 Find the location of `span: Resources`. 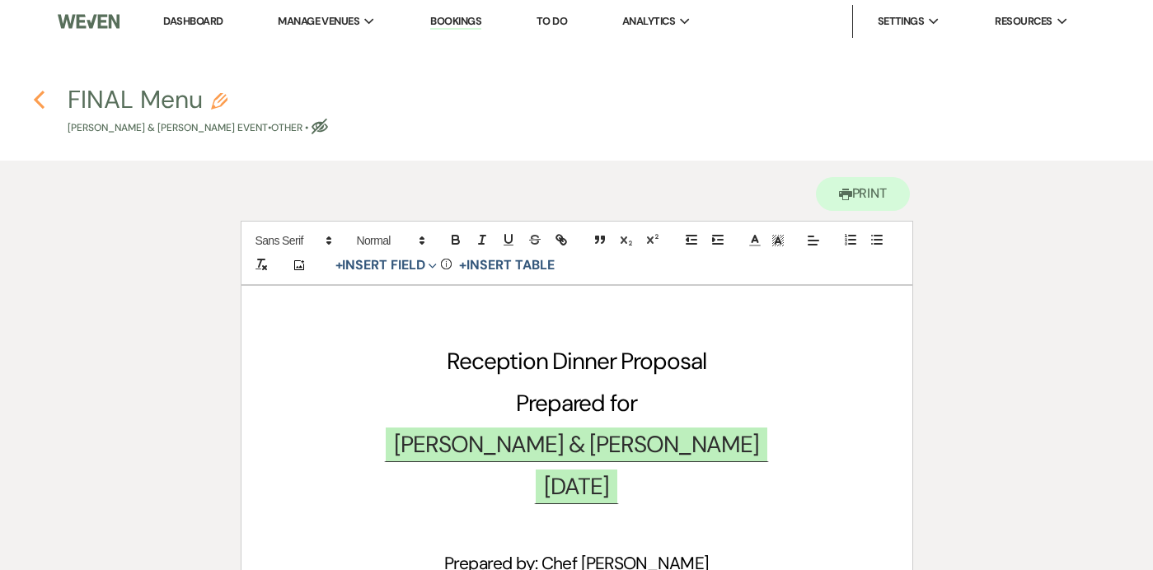

span: Resources is located at coordinates (1023, 21).